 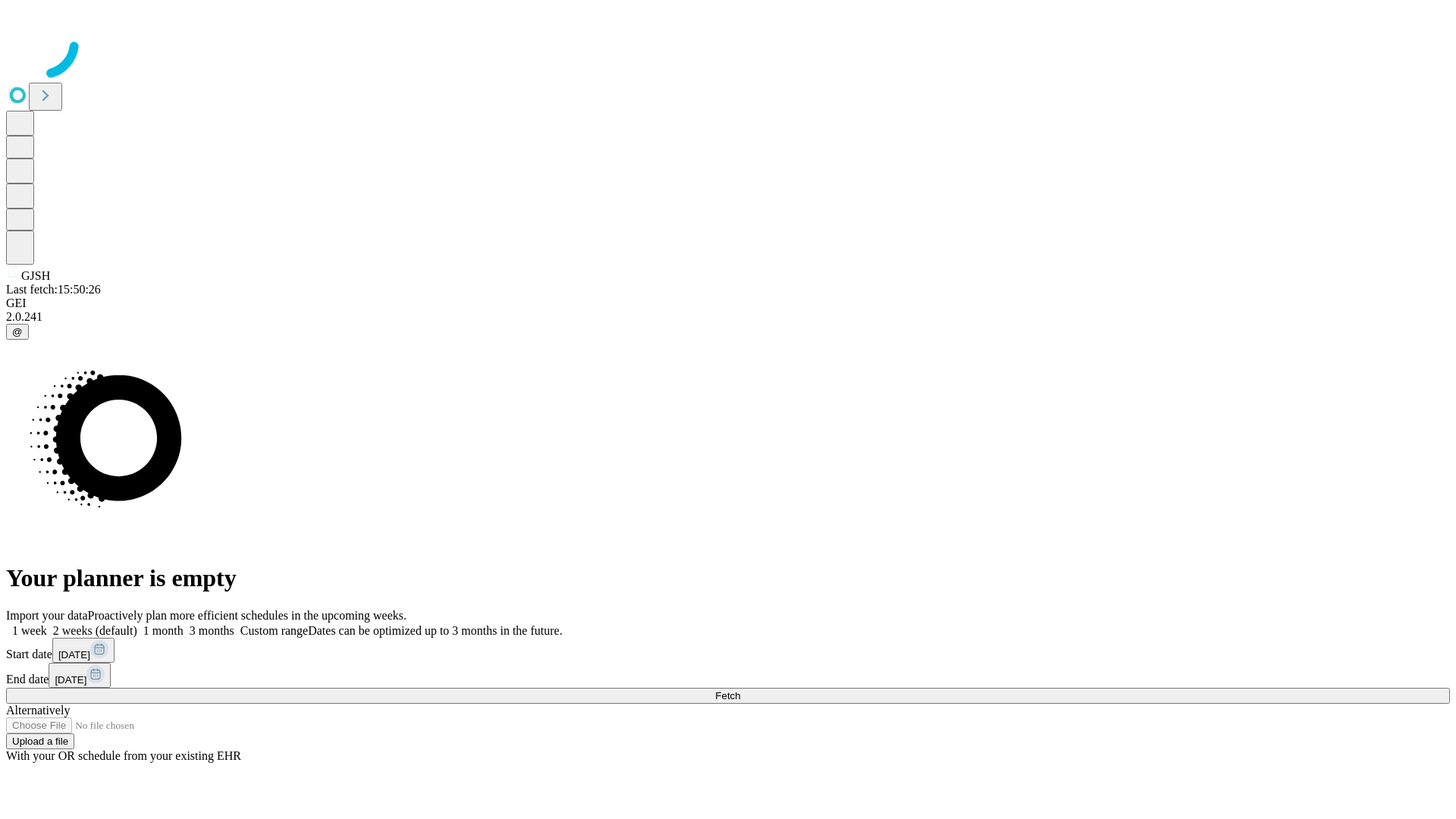 What do you see at coordinates (38, 710) in the screenshot?
I see `span: Alternatively` at bounding box center [38, 710].